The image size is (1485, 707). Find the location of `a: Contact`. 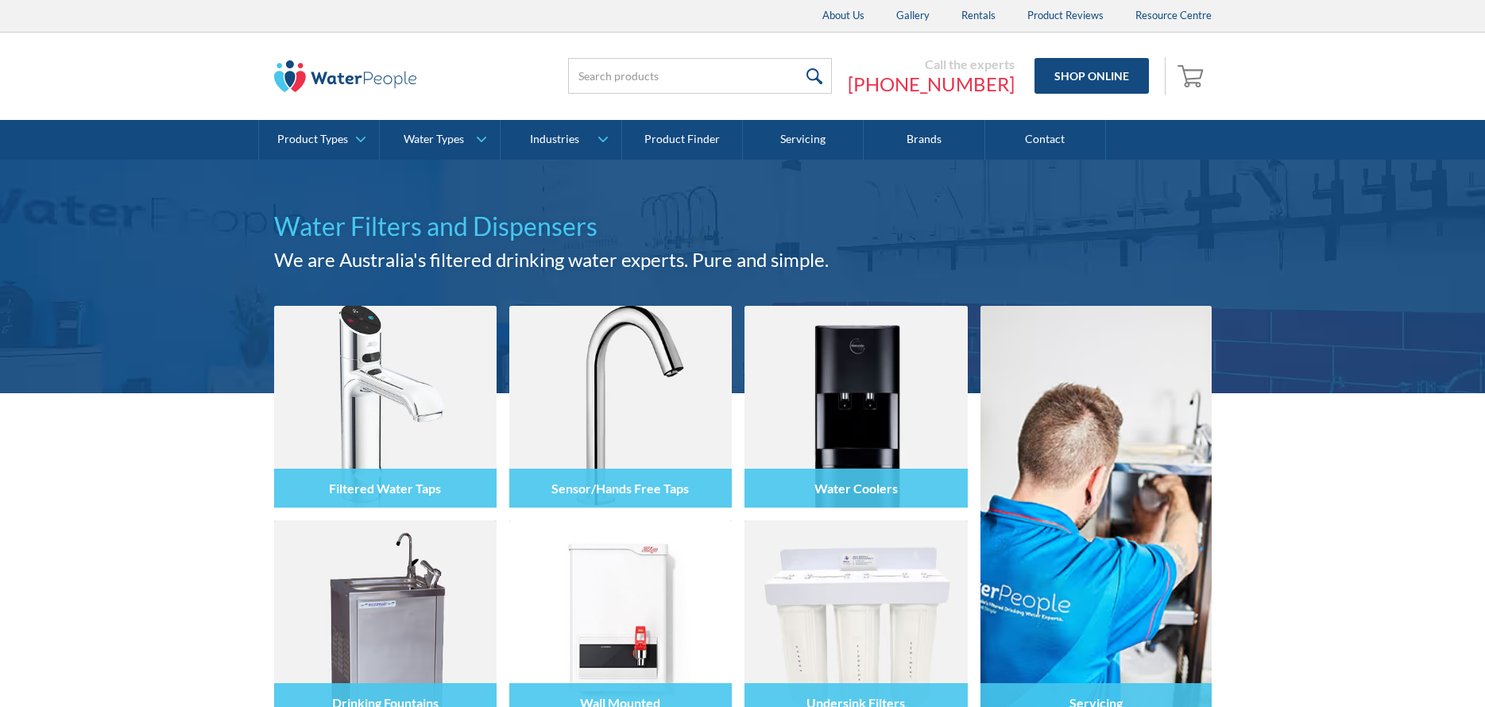

a: Contact is located at coordinates (1045, 140).